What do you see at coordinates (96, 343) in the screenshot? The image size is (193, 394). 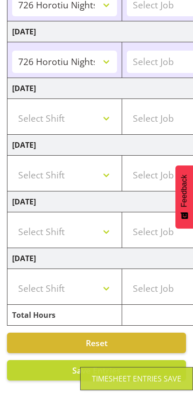 I see `button: Reset` at bounding box center [96, 343].